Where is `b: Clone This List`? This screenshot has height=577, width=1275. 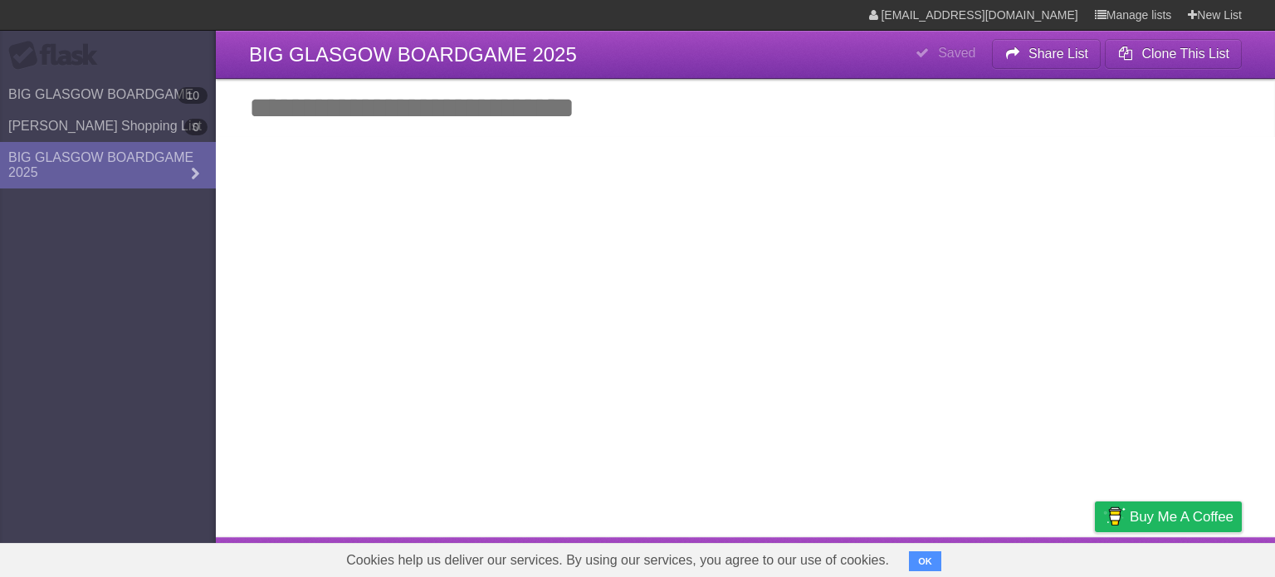
b: Clone This List is located at coordinates (1186, 53).